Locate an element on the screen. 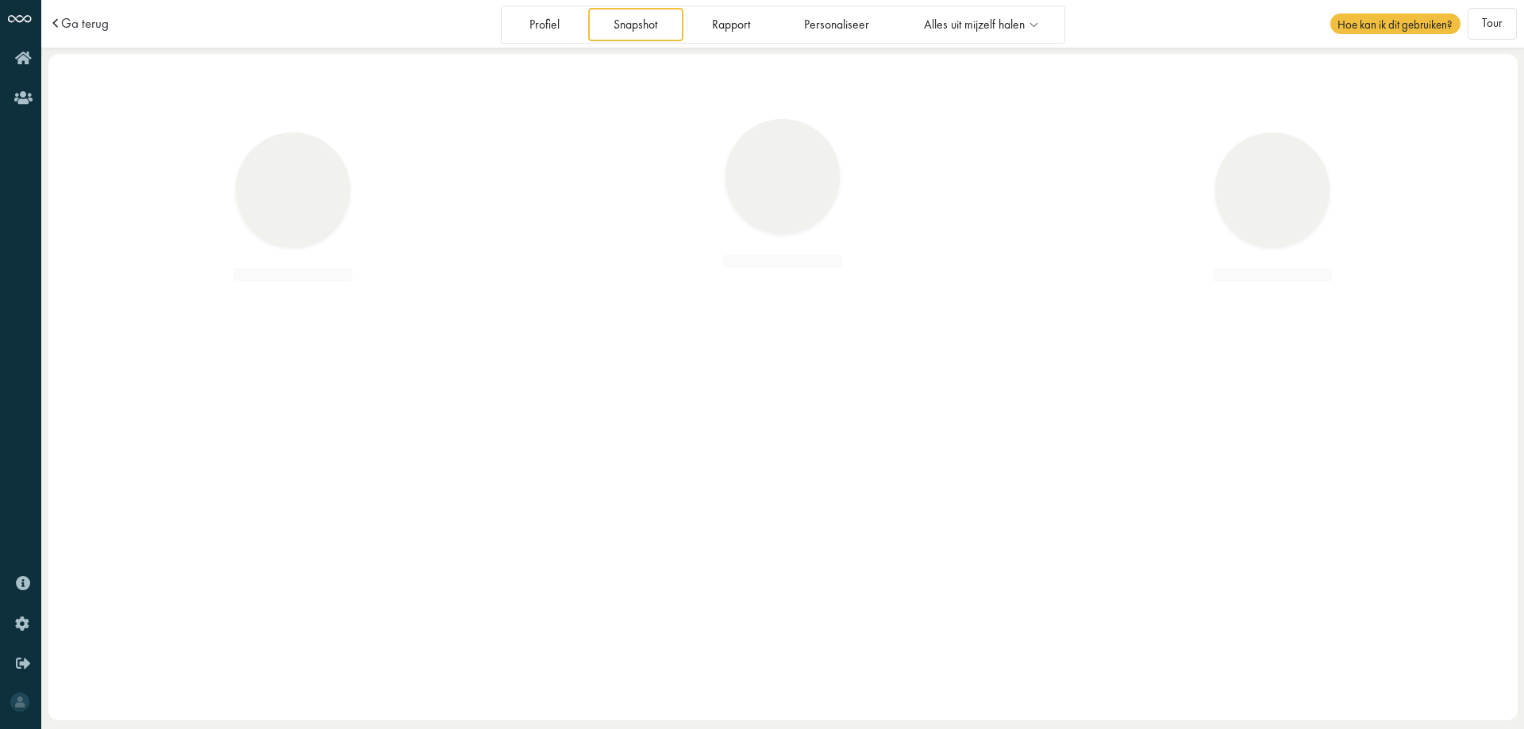 This screenshot has width=1524, height=729. span: Tour is located at coordinates (1492, 23).